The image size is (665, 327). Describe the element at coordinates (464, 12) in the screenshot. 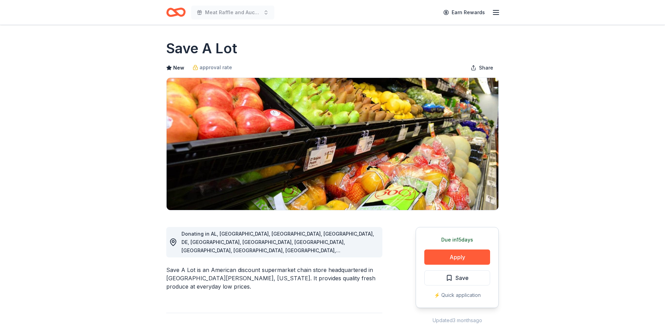

I see `a: Earn Rewards` at that location.